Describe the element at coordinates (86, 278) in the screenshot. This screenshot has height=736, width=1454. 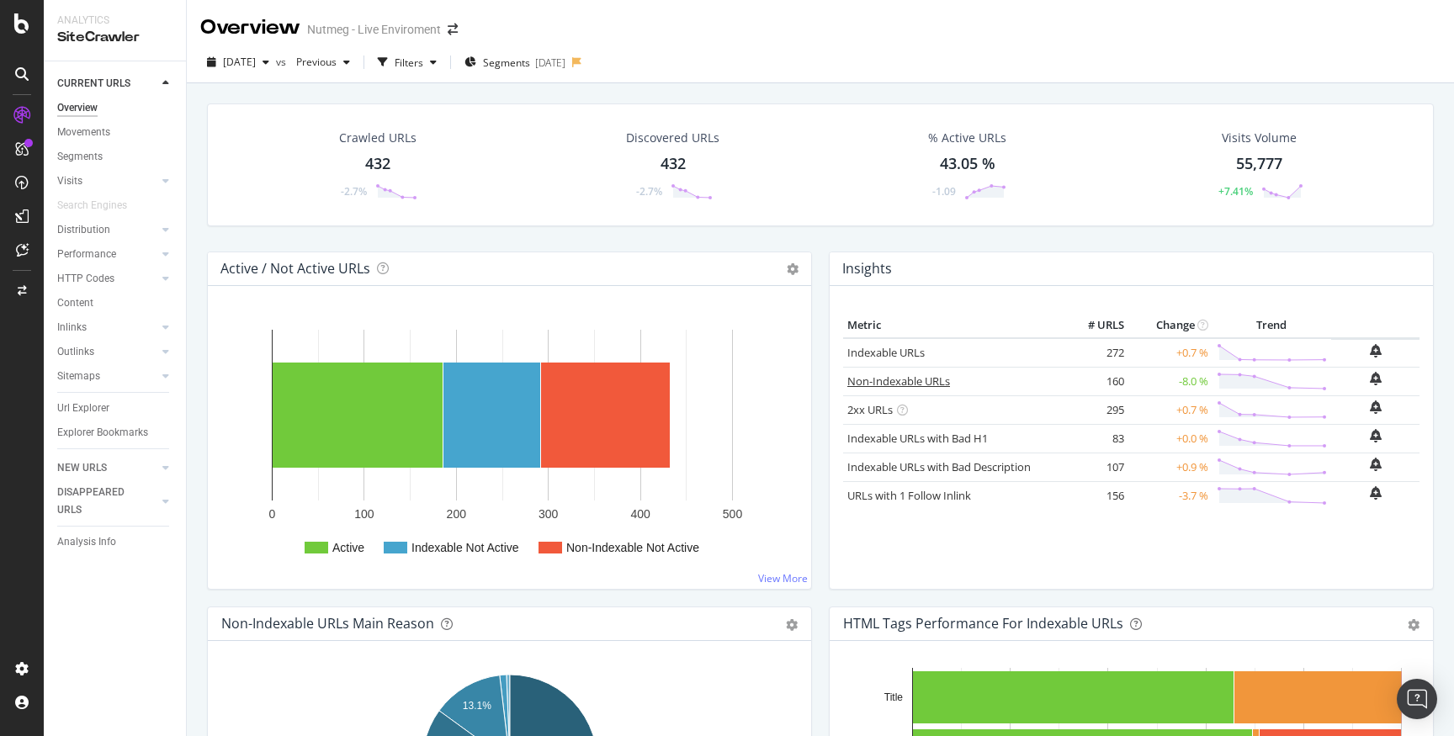
I see `div: HTTP Codes` at that location.